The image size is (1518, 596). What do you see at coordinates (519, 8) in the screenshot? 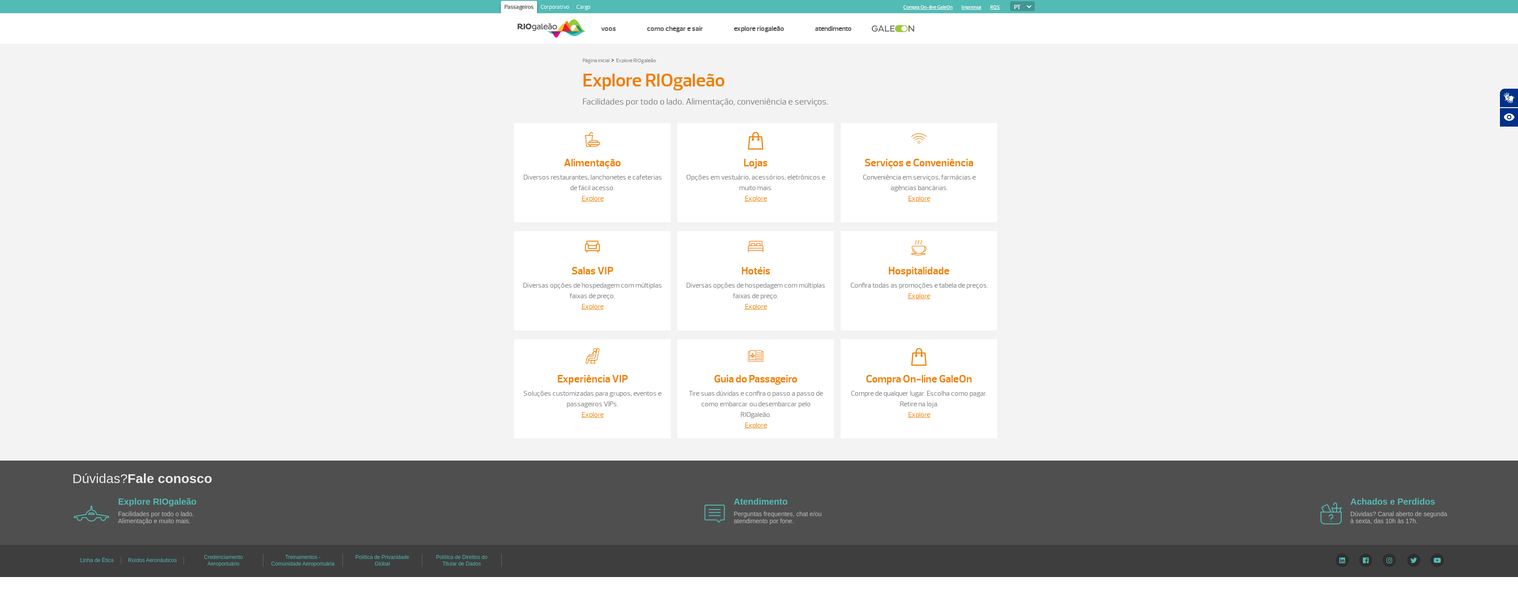
I see `a: Passageiros` at bounding box center [519, 8].